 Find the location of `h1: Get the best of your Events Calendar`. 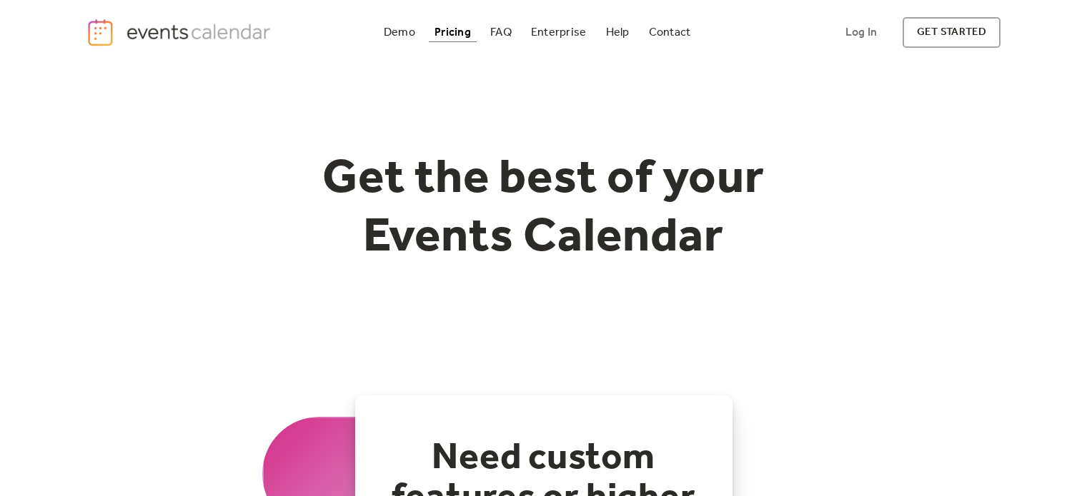

h1: Get the best of your Events Calendar is located at coordinates (544, 209).